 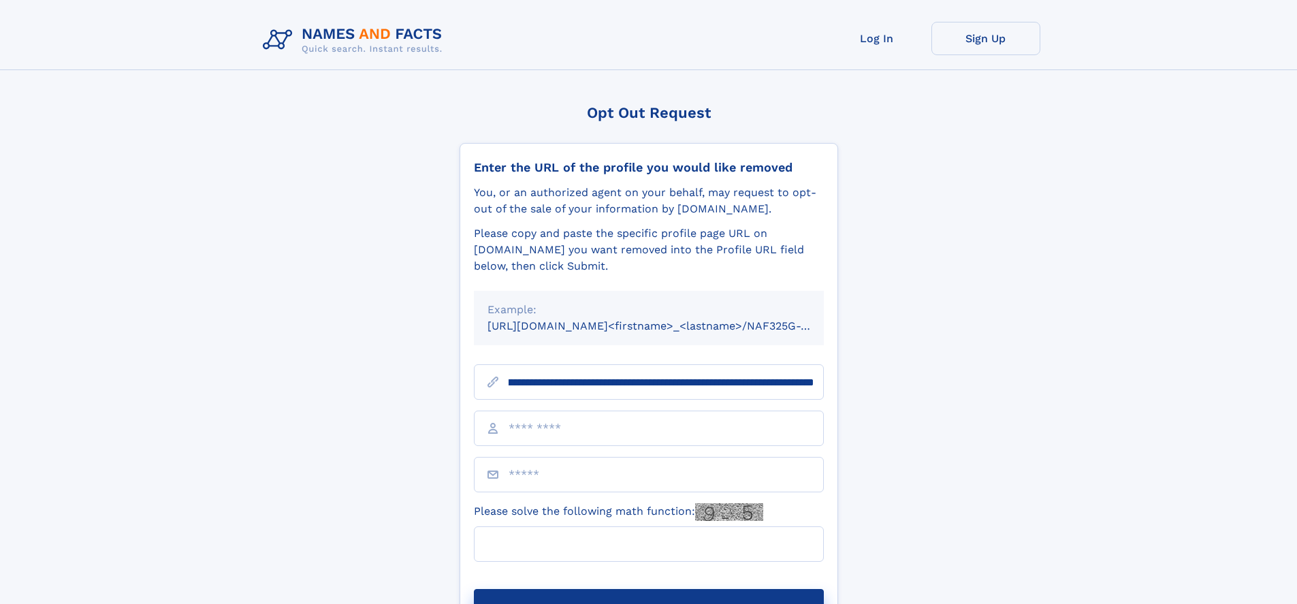 What do you see at coordinates (877, 38) in the screenshot?
I see `a: Log In` at bounding box center [877, 38].